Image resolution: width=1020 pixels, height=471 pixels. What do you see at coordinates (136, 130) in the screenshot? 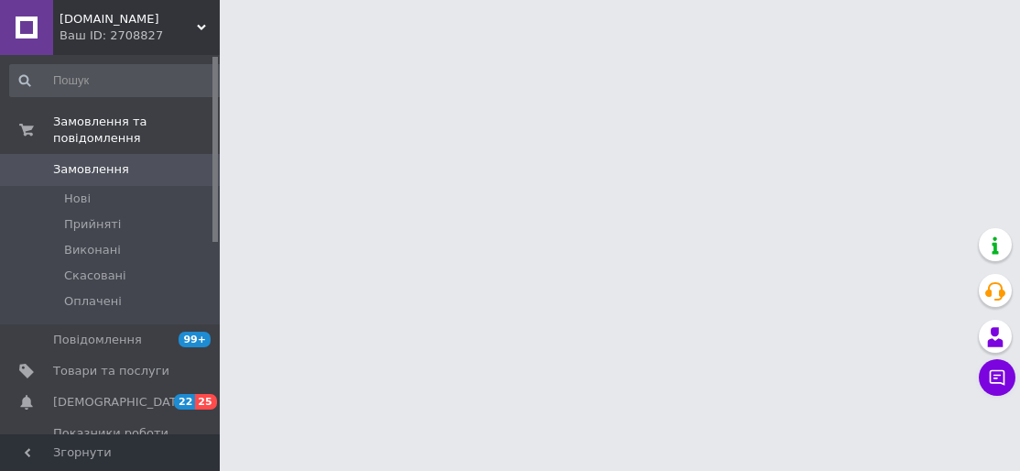
I see `span: Замовлення та повідомлення` at bounding box center [136, 130].